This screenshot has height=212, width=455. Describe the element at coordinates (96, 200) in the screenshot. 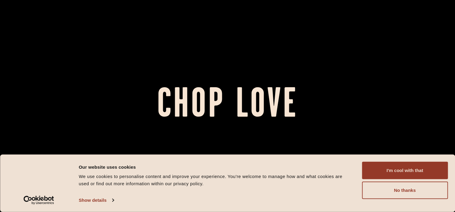

I see `a: Show details` at that location.